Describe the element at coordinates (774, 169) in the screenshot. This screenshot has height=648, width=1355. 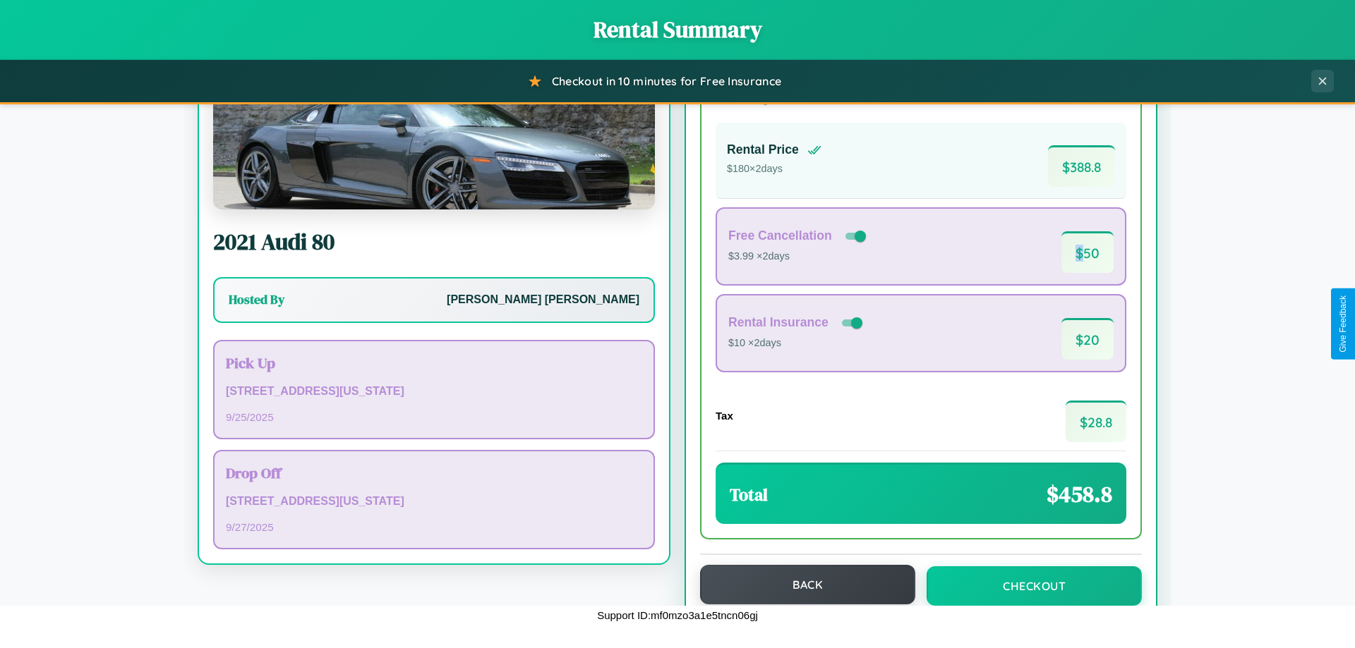
I see `p: $ 180 × 2 days` at that location.